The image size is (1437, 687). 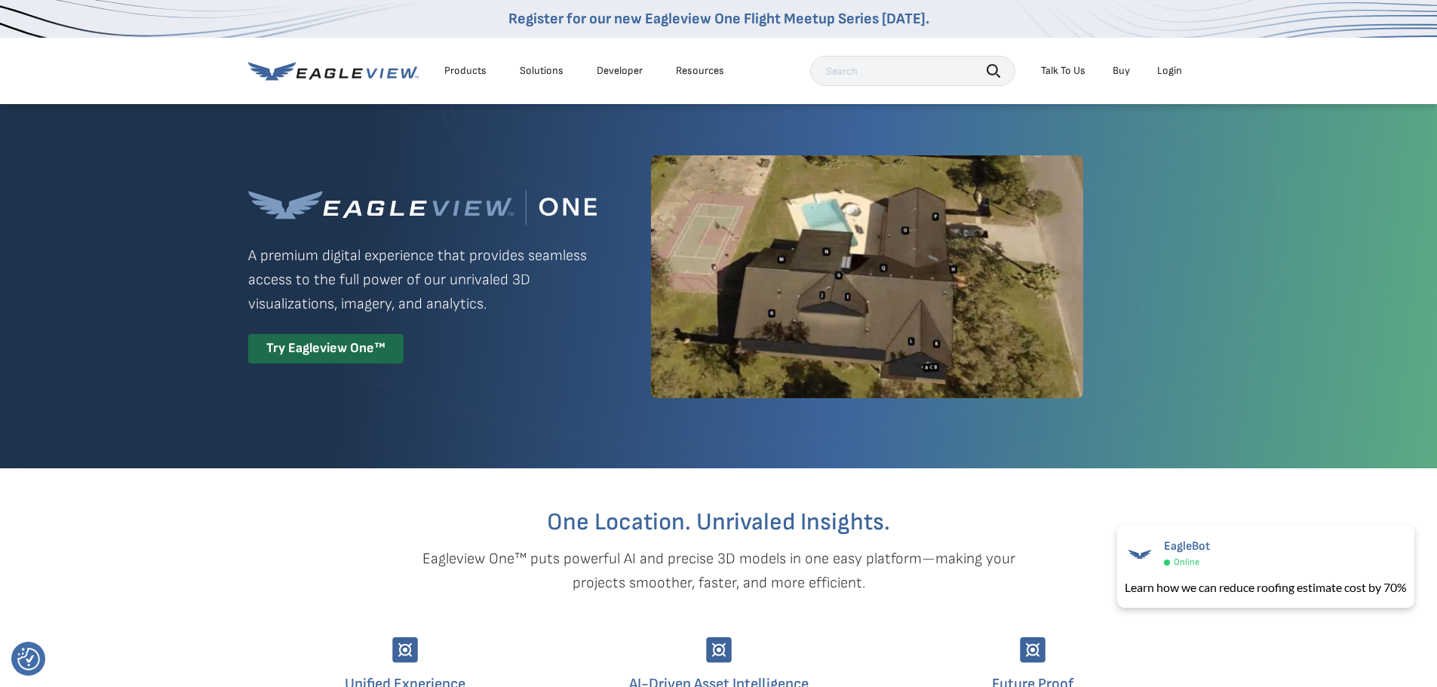 What do you see at coordinates (700, 71) in the screenshot?
I see `div: Resources` at bounding box center [700, 71].